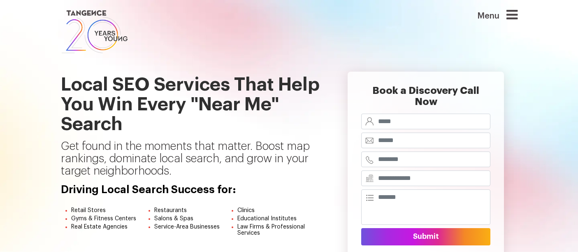 The width and height of the screenshot is (578, 252). Describe the element at coordinates (426, 236) in the screenshot. I see `button: Submit` at that location.